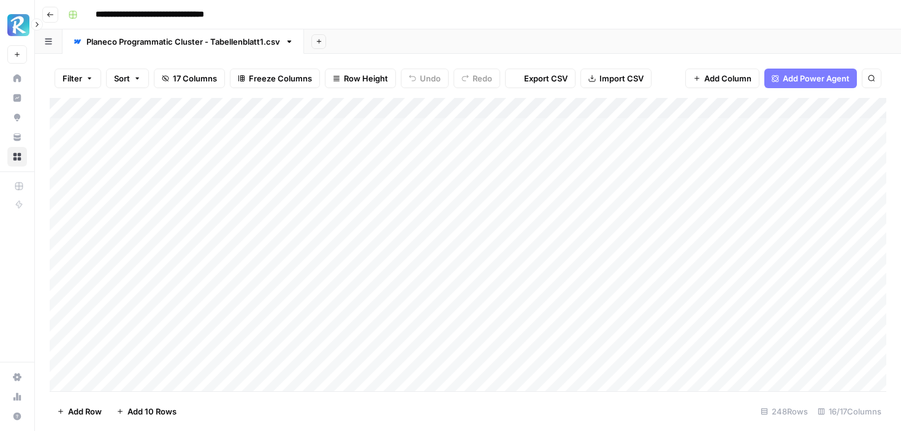 This screenshot has height=431, width=901. I want to click on button: Filter, so click(78, 78).